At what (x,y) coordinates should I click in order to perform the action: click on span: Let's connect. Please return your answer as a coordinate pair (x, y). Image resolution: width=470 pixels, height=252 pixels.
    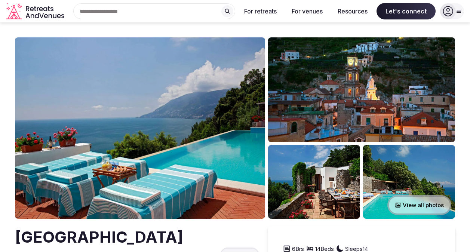
    Looking at the image, I should click on (406, 11).